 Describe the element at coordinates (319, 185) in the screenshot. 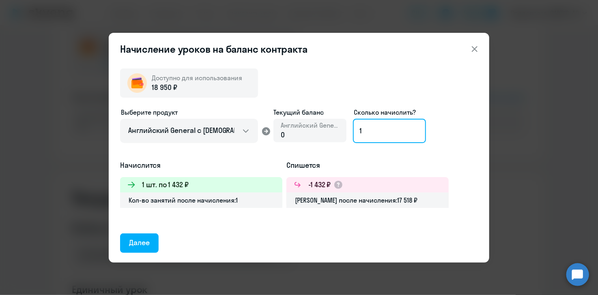

I see `h3: -1 432 ₽` at that location.